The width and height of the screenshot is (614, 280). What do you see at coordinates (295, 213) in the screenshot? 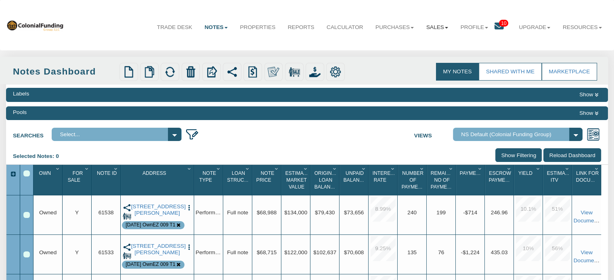
I see `span: $134,000` at bounding box center [295, 213].